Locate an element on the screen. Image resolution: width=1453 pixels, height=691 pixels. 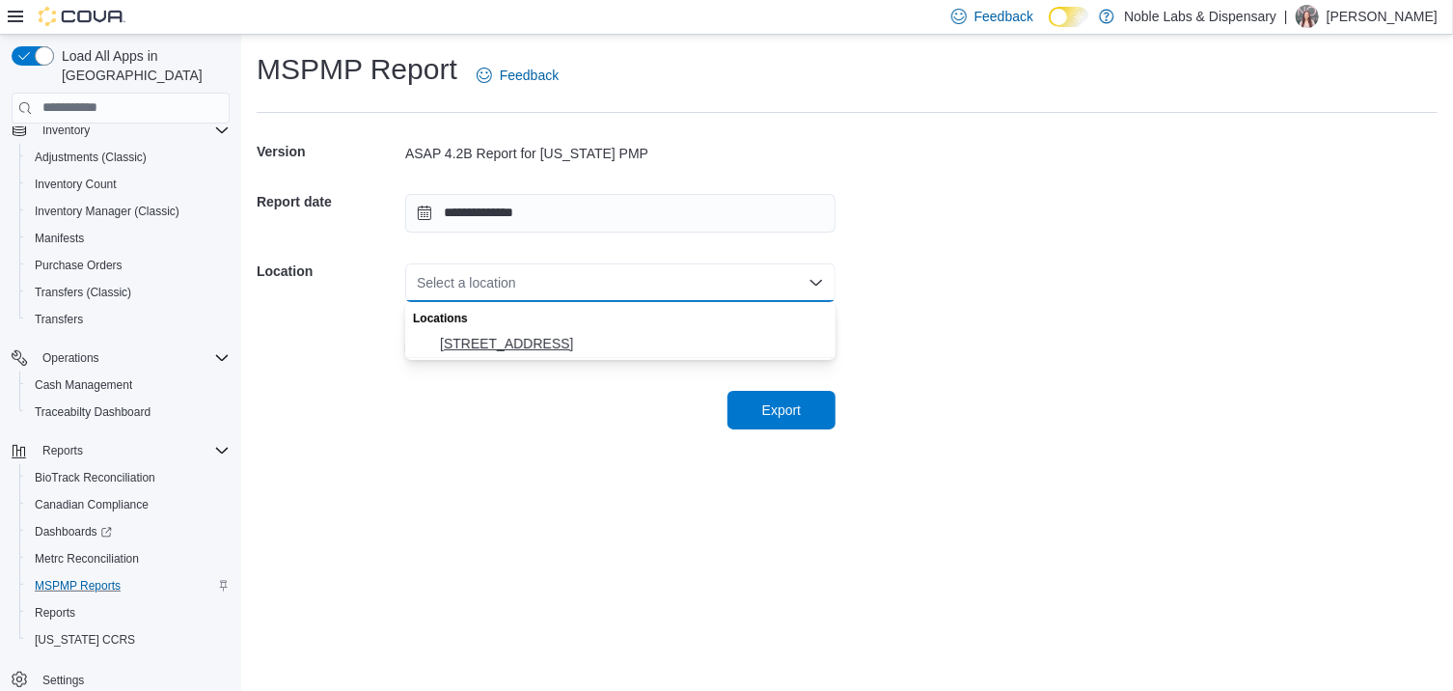
button: Cash Management is located at coordinates (128, 385).